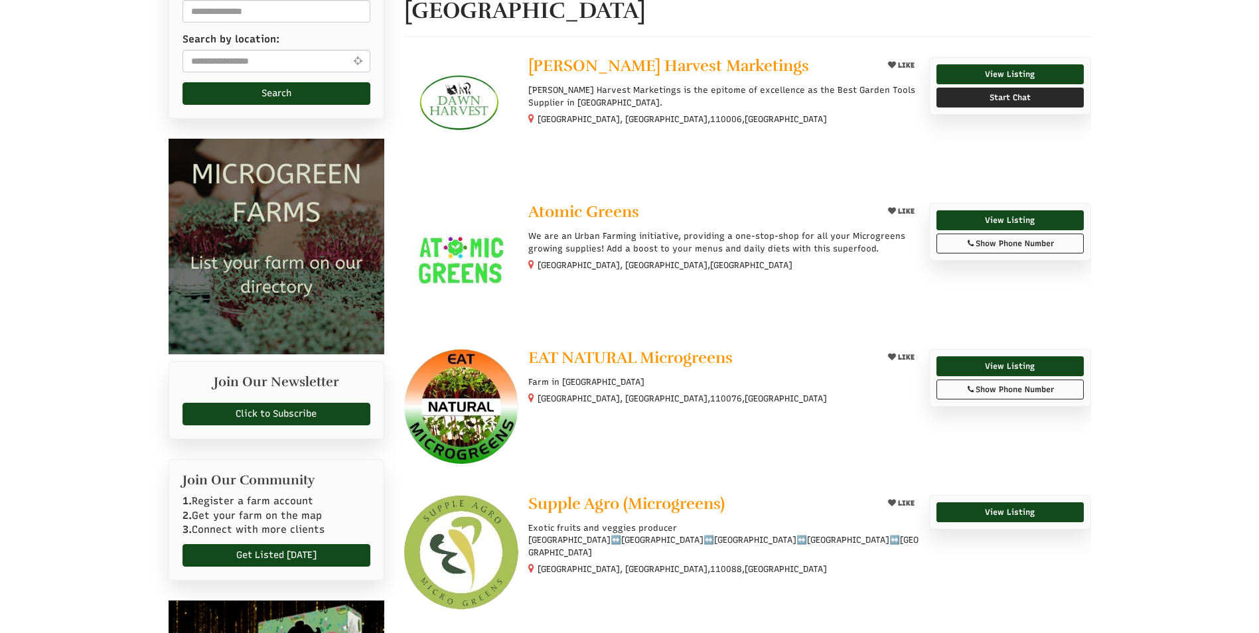 The image size is (1259, 633). I want to click on a: Supple Agro (Microgreens), so click(700, 505).